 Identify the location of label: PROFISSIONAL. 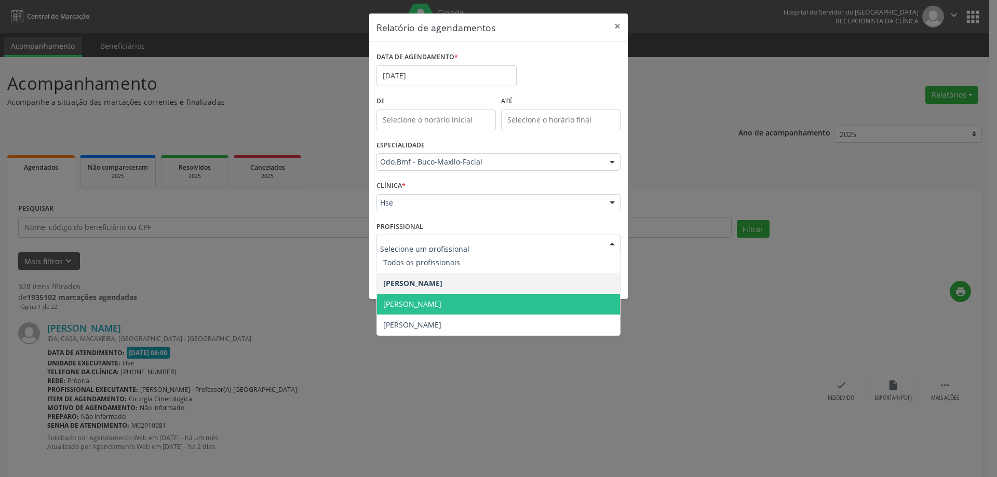
(400, 226).